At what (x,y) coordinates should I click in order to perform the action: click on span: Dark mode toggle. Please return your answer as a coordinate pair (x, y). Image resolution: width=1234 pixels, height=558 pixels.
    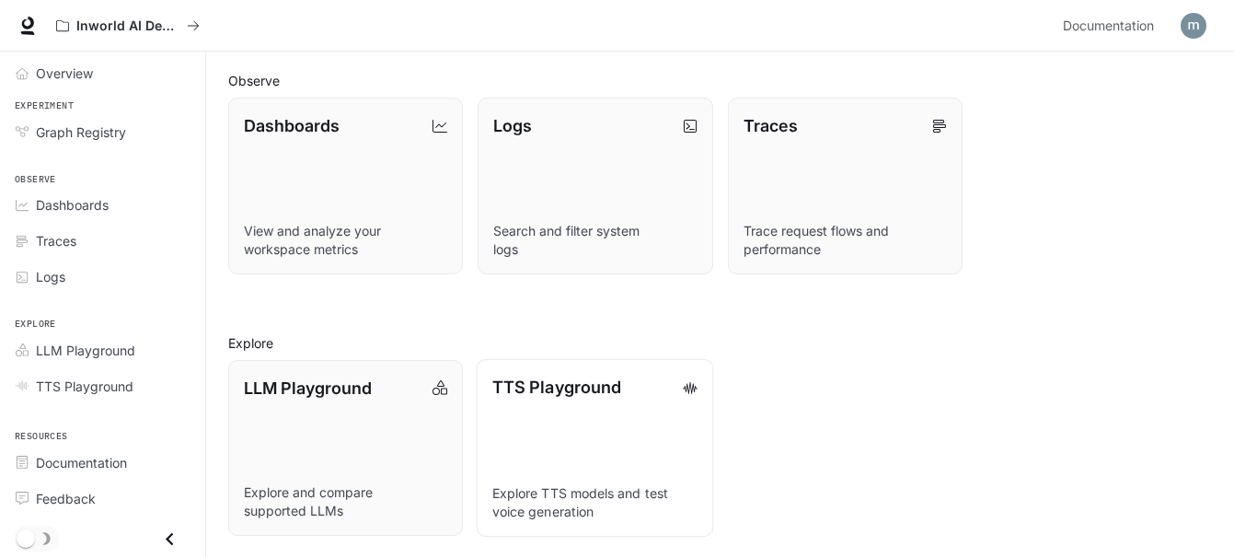
    Looking at the image, I should click on (26, 537).